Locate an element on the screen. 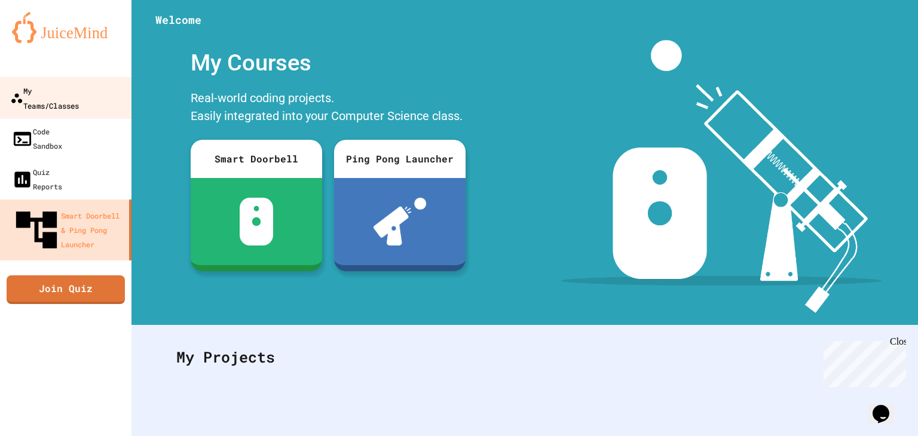  div: Ping Pong Launcher is located at coordinates (400, 159).